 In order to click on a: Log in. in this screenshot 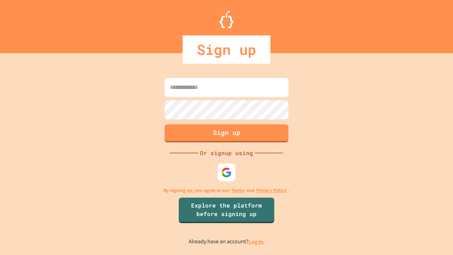, I will do `click(257, 241)`.